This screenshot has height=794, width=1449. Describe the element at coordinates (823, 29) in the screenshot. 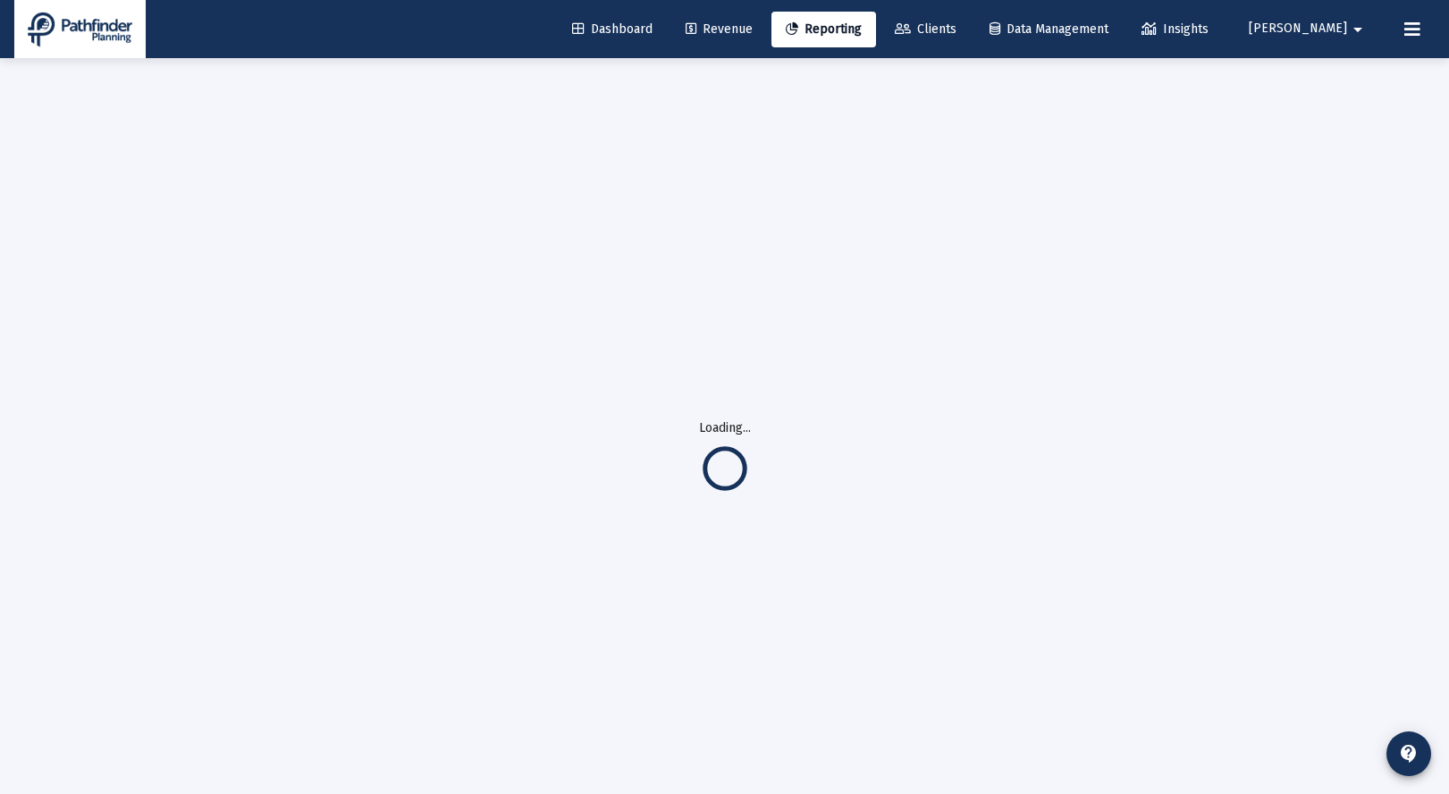

I see `span: Reporting` at that location.